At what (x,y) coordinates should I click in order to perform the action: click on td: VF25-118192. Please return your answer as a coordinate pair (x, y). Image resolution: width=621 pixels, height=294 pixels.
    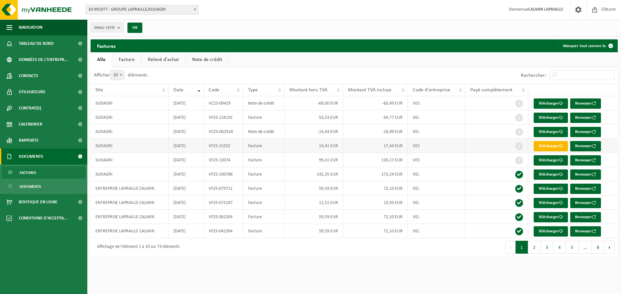
    Looking at the image, I should click on (223, 118).